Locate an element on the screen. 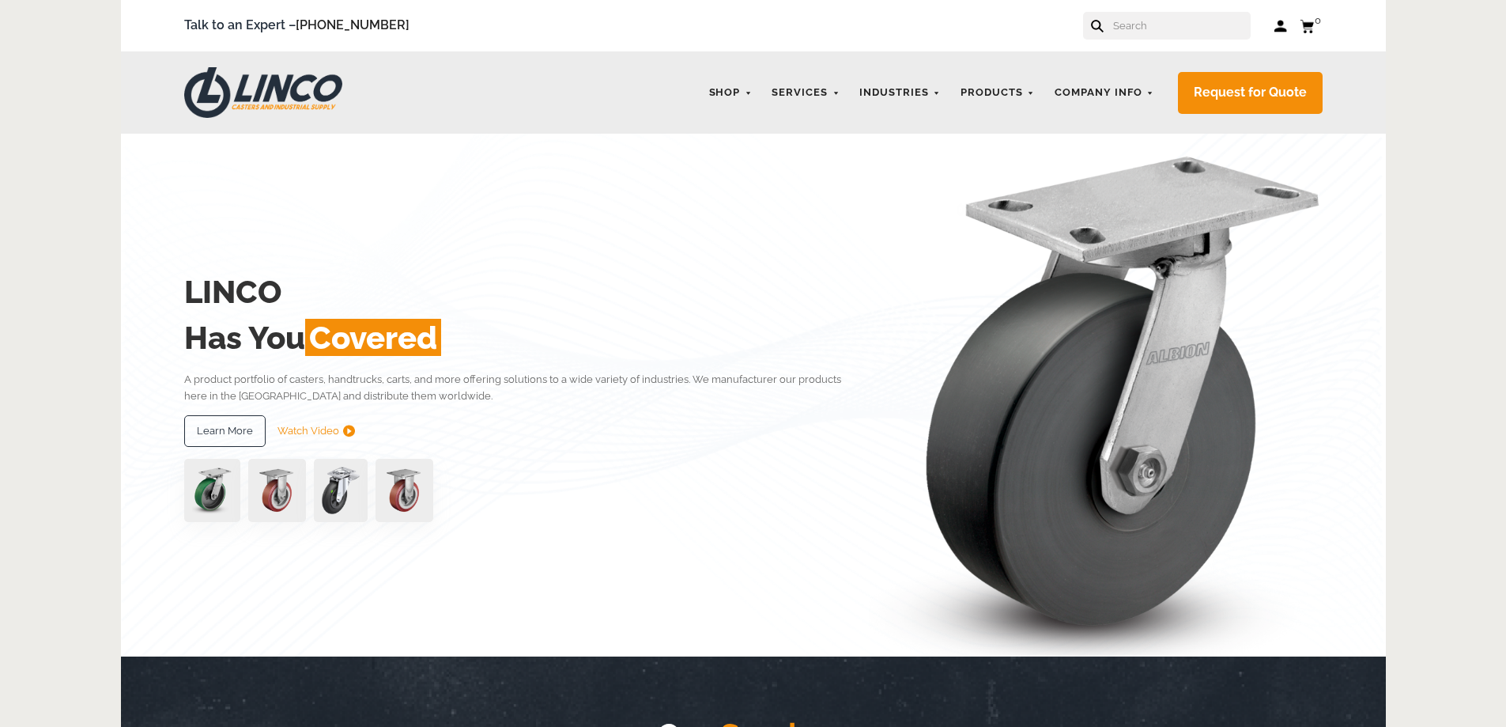  img: LINCO CASTERS & INDUSTRIAL SUPPLY is located at coordinates (263, 92).